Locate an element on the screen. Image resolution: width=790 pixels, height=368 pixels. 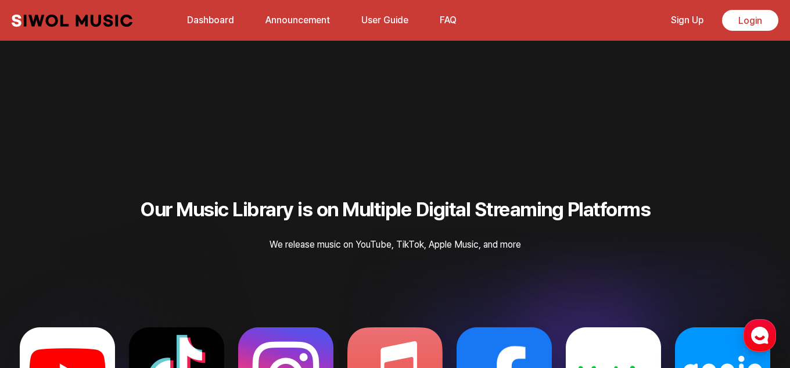
a: Messages is located at coordinates (113, 286).